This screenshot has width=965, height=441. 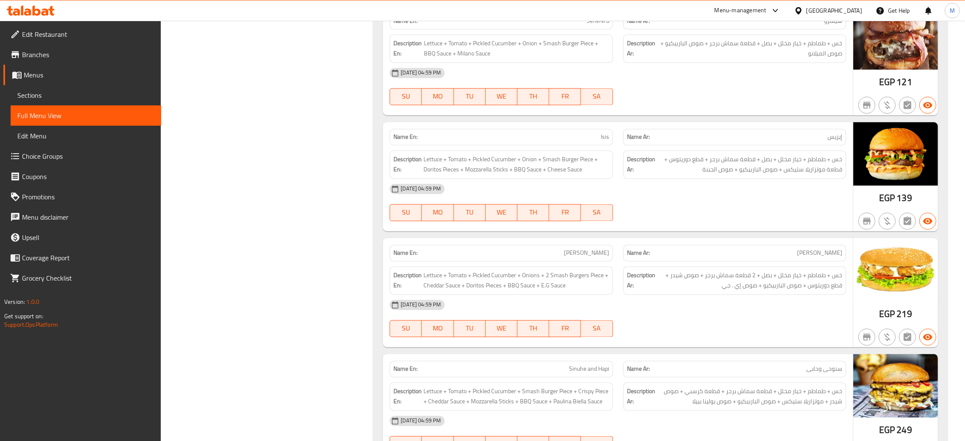 I want to click on a: Edit Restaurant, so click(x=82, y=34).